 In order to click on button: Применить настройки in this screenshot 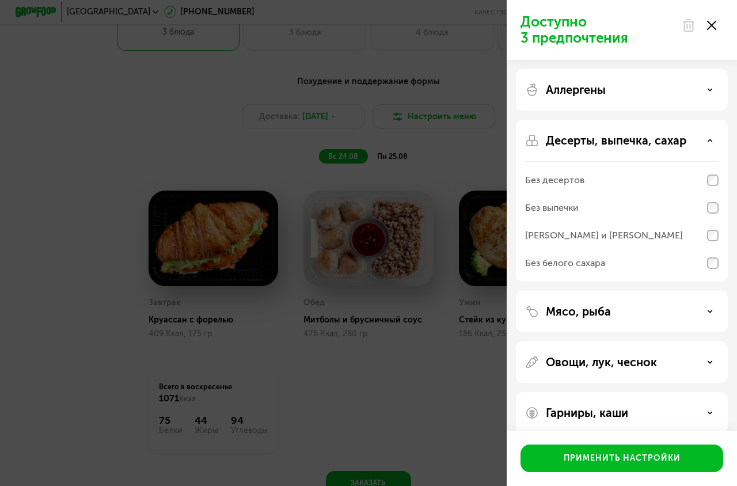, I will do `click(622, 458)`.